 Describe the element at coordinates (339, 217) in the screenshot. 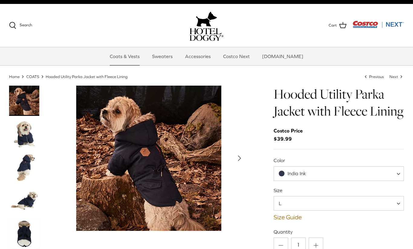

I see `a: Size Guide` at that location.